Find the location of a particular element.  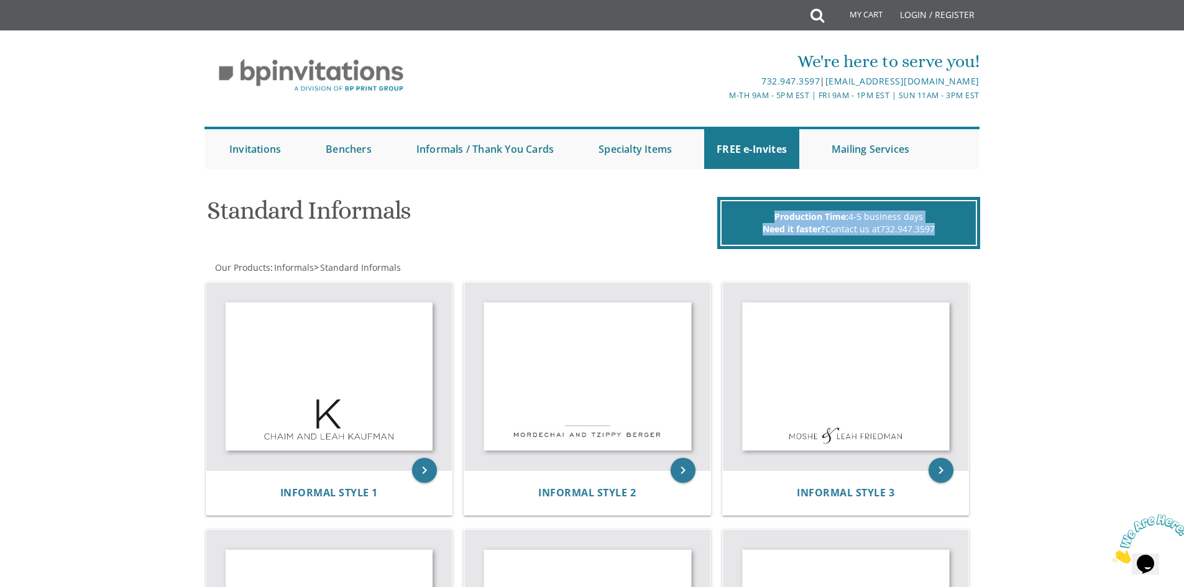

img: Informal Style 2 is located at coordinates (587, 377).